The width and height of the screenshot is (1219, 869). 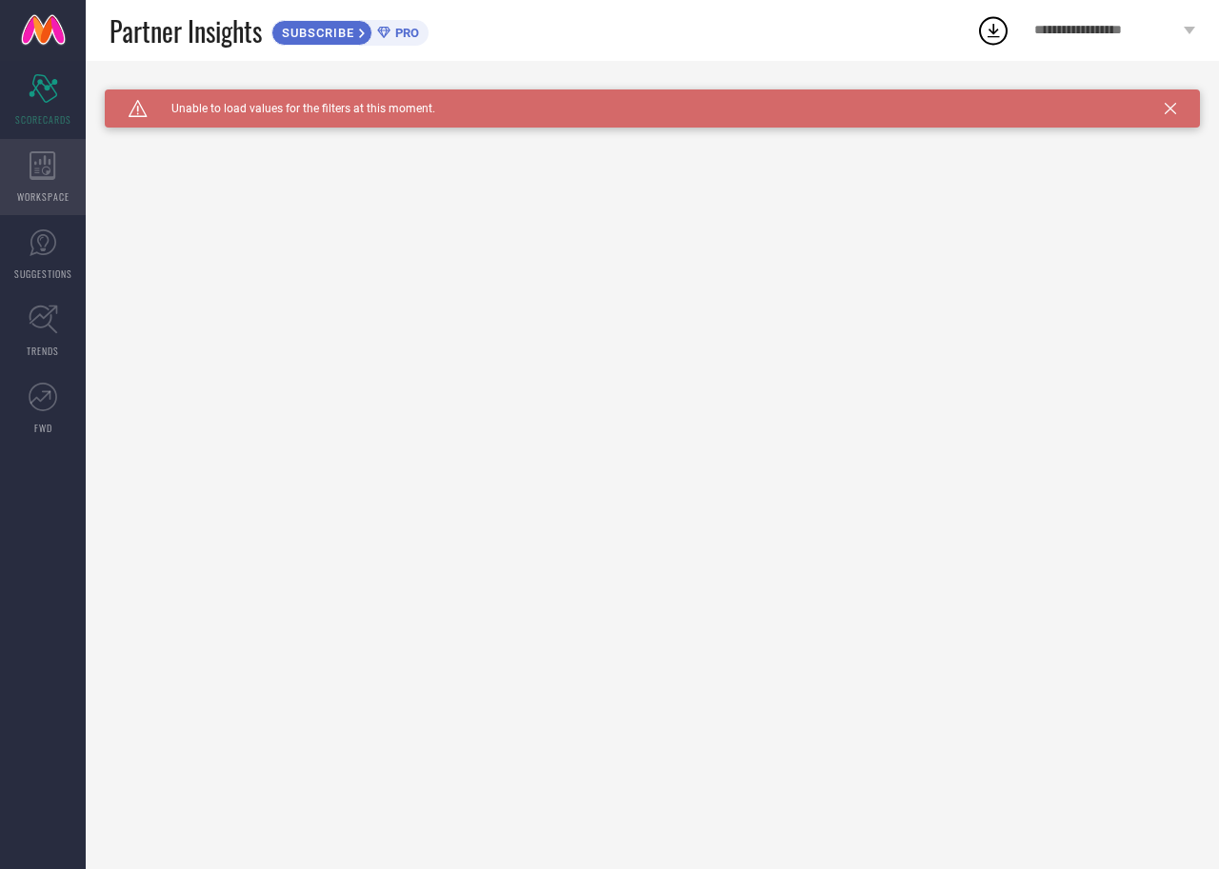 I want to click on span: FWD, so click(x=43, y=427).